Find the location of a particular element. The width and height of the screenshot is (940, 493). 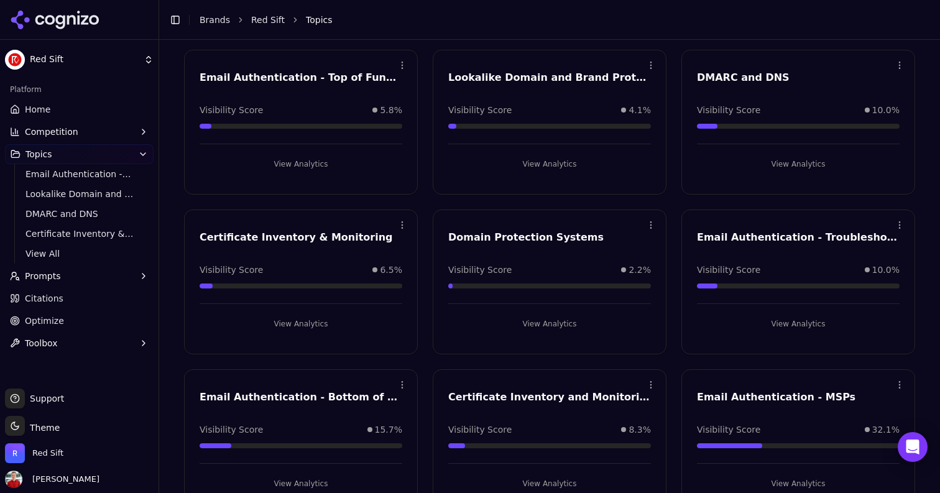

a: Email Authentication - Top of Funnel is located at coordinates (80, 174).